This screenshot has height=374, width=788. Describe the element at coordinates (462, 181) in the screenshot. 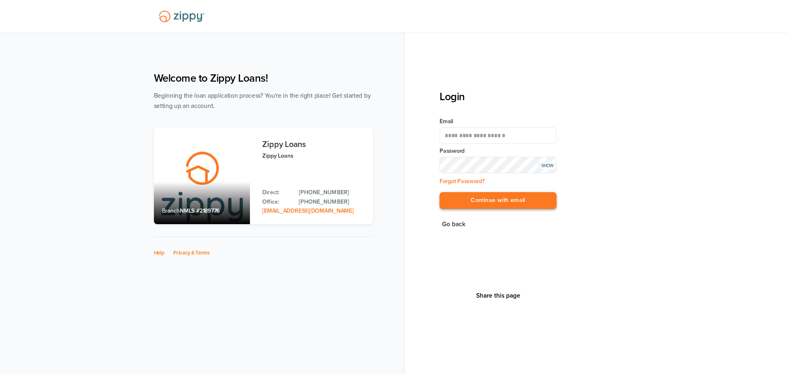

I see `a: Forgot Password?` at that location.